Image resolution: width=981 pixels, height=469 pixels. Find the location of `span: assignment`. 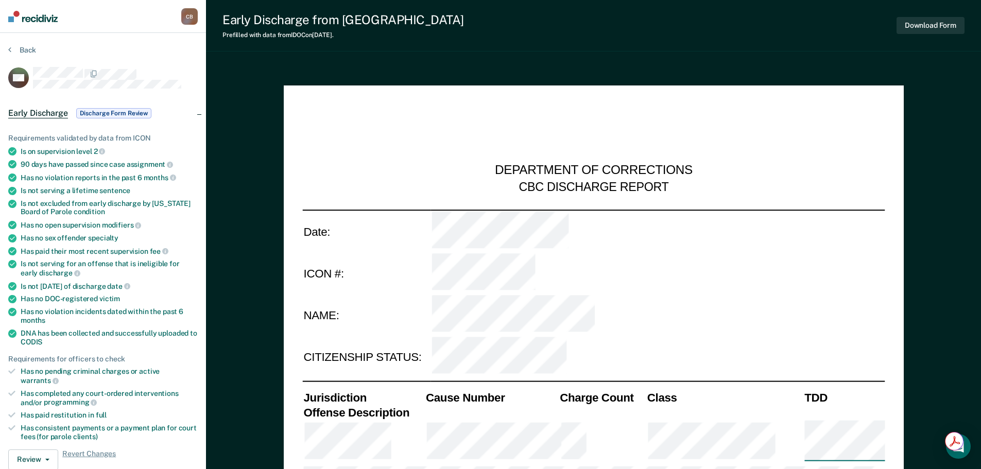

span: assignment is located at coordinates (150, 164).